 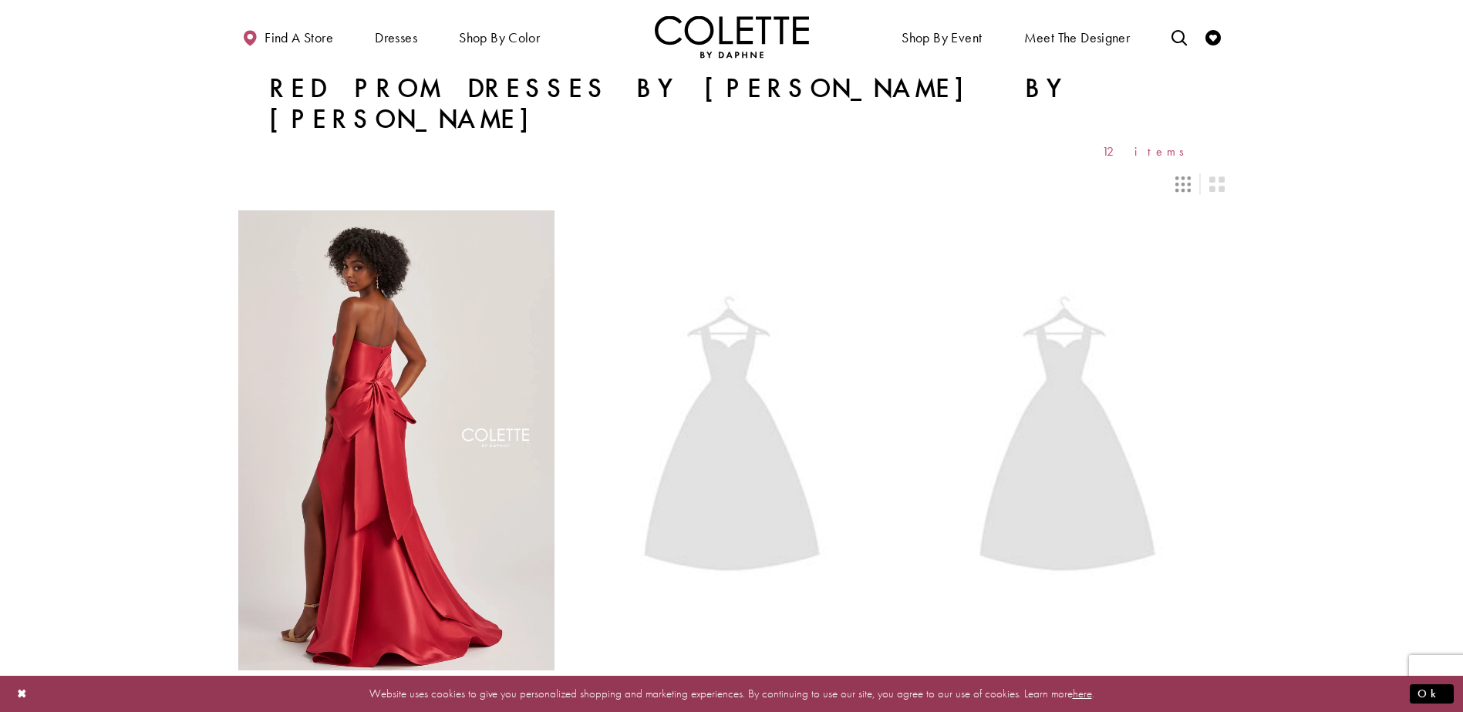 What do you see at coordinates (1067, 440) in the screenshot?
I see `a: Visit Colette by Daphne Style No. CL8570 Page` at bounding box center [1067, 440].